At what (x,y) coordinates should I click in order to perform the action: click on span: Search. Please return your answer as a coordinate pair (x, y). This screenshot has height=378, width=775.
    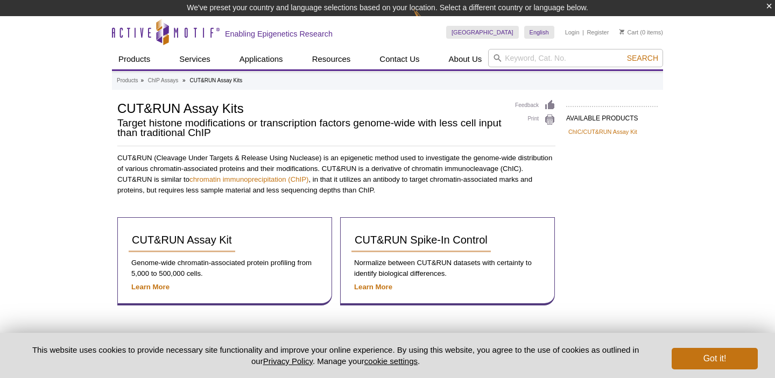
    Looking at the image, I should click on (642, 58).